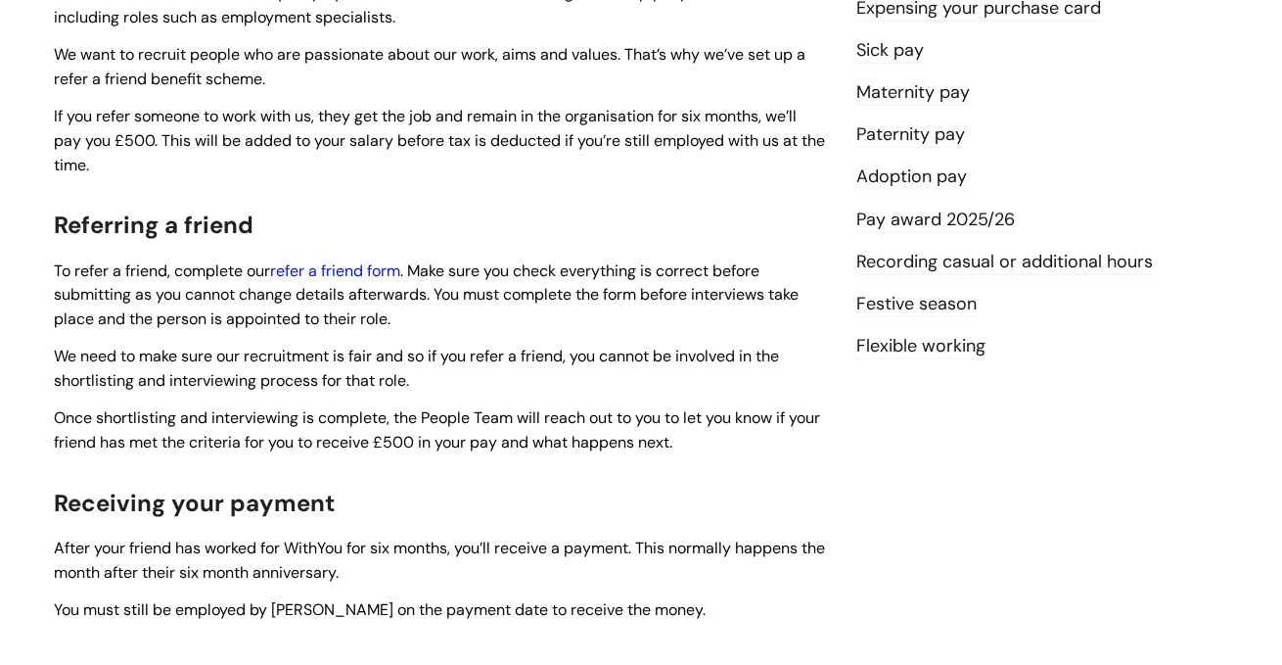 This screenshot has height=665, width=1282. I want to click on a: Flexible working, so click(921, 347).